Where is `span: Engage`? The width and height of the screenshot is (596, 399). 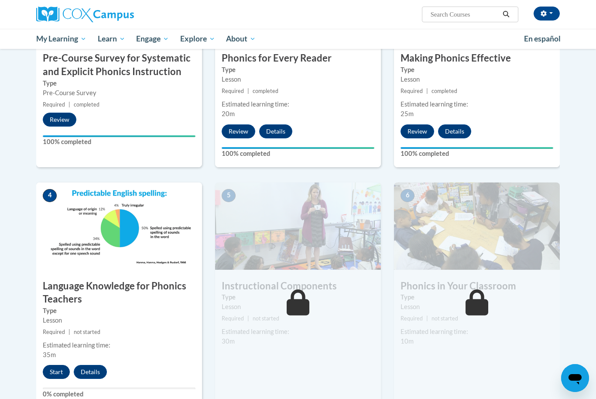
span: Engage is located at coordinates (152, 39).